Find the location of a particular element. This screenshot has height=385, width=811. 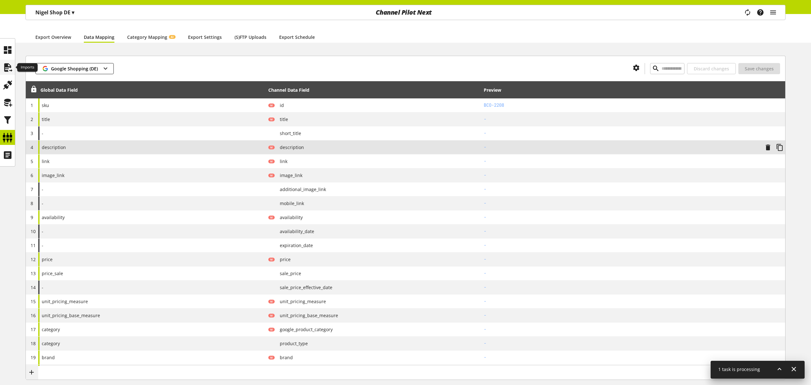

div: Global Data Field is located at coordinates (59, 90).